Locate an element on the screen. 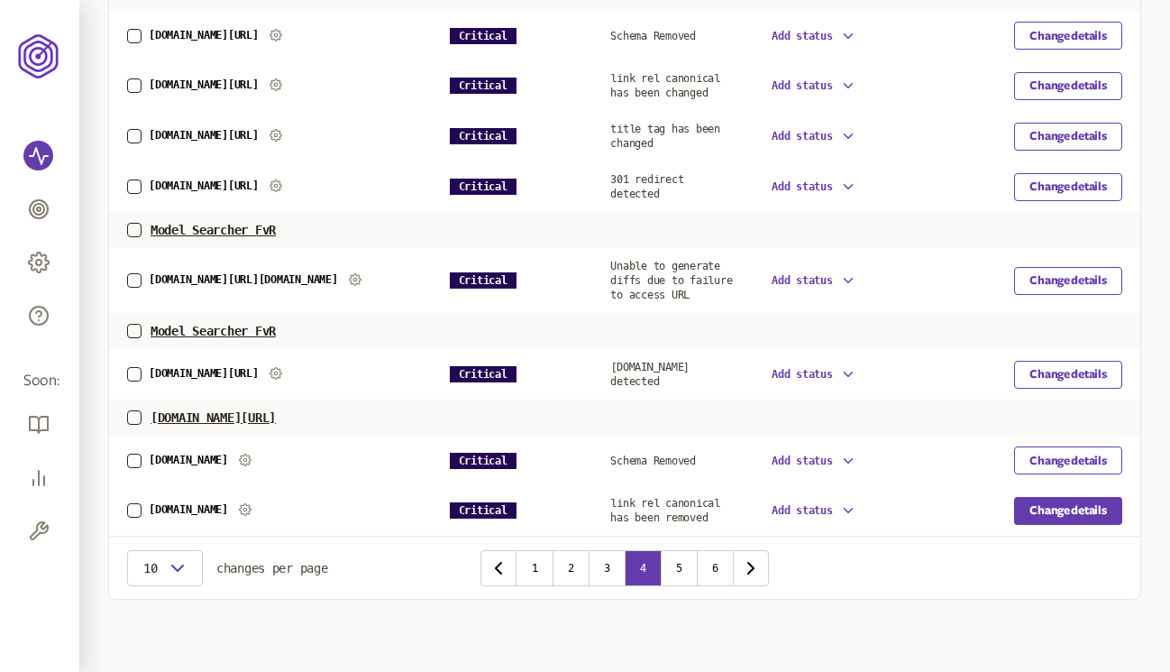  a: title tag has been changed is located at coordinates (665, 136).